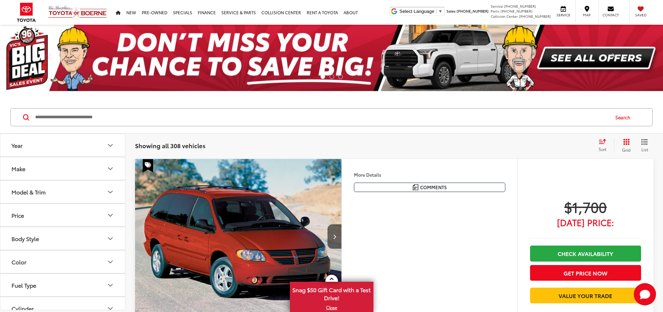 The image size is (663, 312). What do you see at coordinates (148, 166) in the screenshot?
I see `span: Special` at bounding box center [148, 166].